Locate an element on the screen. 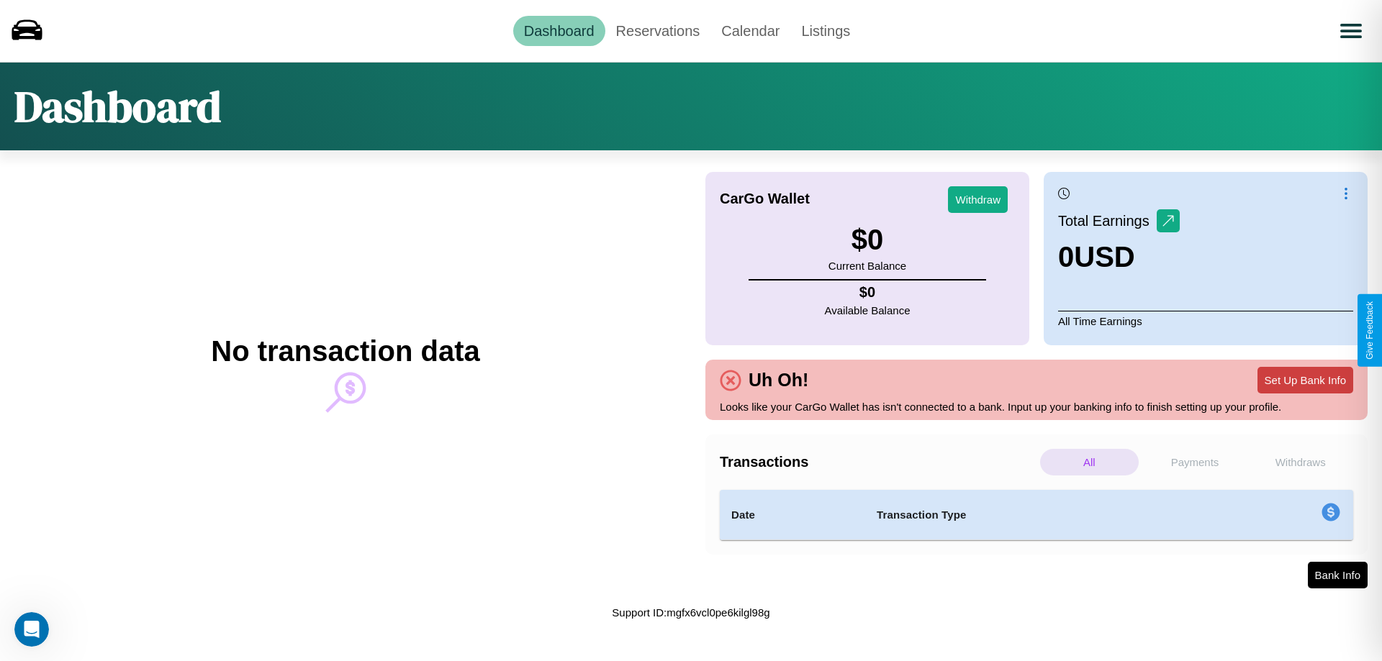 The image size is (1382, 661). p: Available Balance is located at coordinates (867, 310).